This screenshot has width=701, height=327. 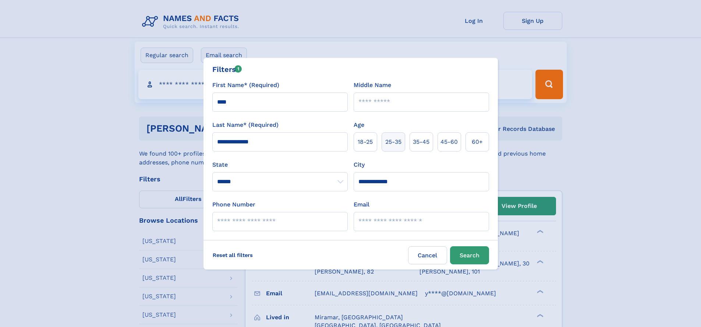 What do you see at coordinates (246, 85) in the screenshot?
I see `label: First Name* (Required)` at bounding box center [246, 85].